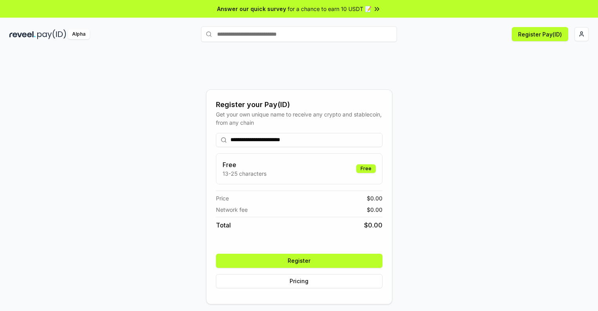  Describe the element at coordinates (52, 34) in the screenshot. I see `img: pay_id` at that location.